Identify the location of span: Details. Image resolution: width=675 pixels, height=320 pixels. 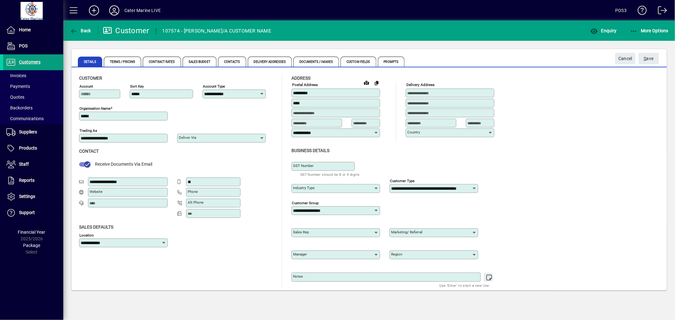
(90, 62).